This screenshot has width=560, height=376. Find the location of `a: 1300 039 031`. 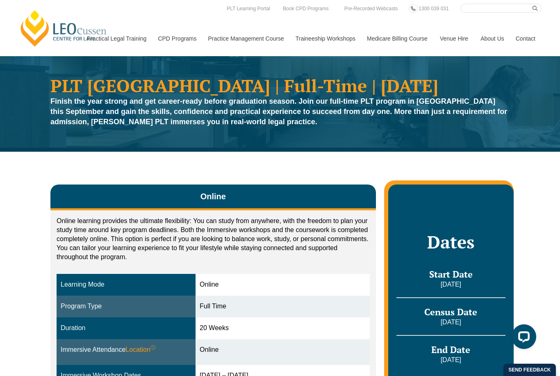

a: 1300 039 031 is located at coordinates (434, 9).